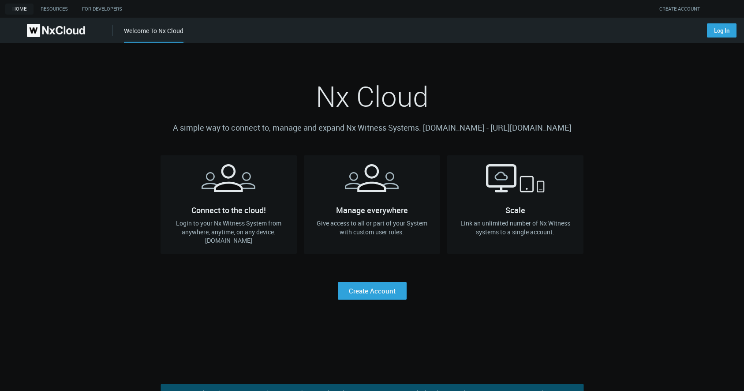  What do you see at coordinates (372, 227) in the screenshot?
I see `h4: Give access to all or part of your System with custom user roles.` at bounding box center [372, 227].